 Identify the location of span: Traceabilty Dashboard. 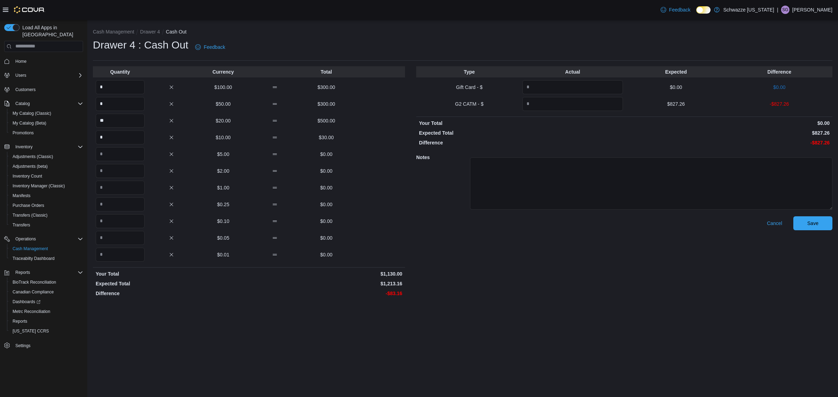
(46, 259).